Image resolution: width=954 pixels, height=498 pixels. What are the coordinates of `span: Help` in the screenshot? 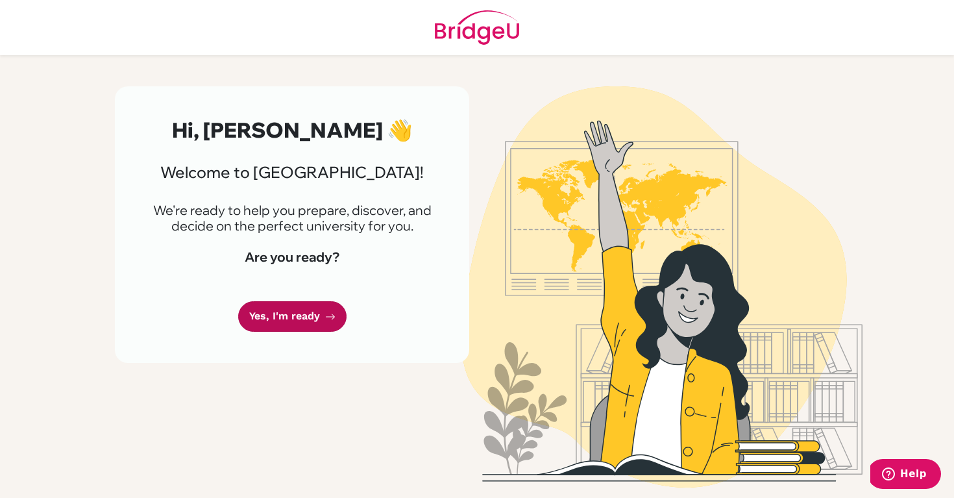 It's located at (43, 15).